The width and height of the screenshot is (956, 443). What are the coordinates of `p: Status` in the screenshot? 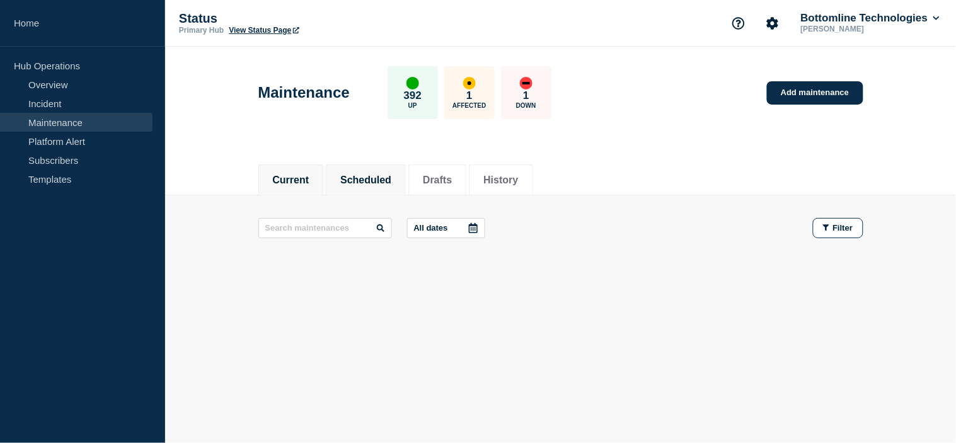 It's located at (305, 18).